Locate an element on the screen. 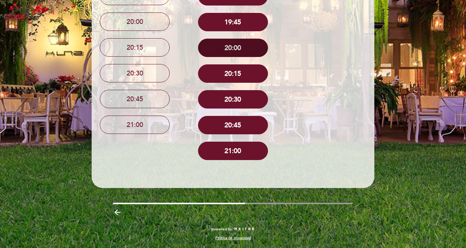  span: powered by is located at coordinates (222, 229).